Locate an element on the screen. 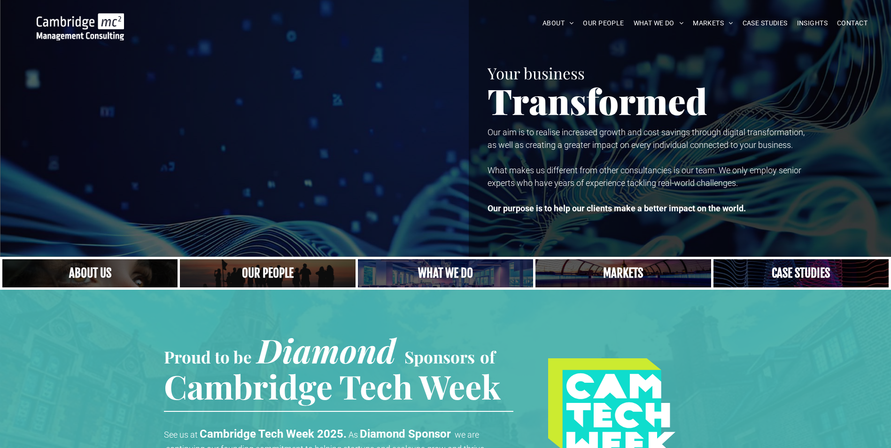 Image resolution: width=891 pixels, height=448 pixels. span: of is located at coordinates (488, 357).